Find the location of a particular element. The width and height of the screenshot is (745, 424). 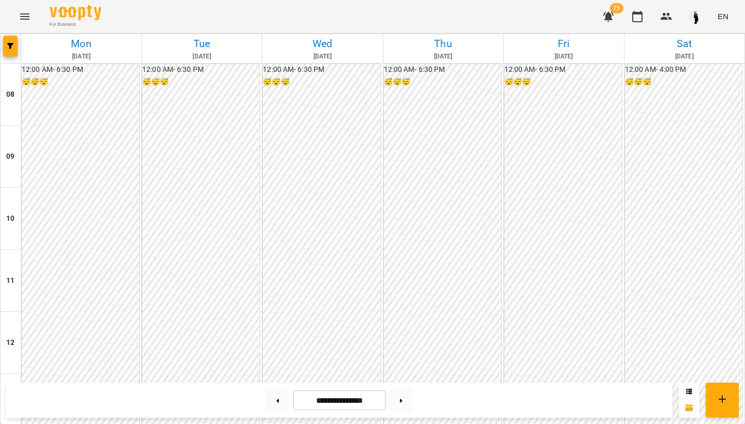

h6: Mon is located at coordinates (81, 43).